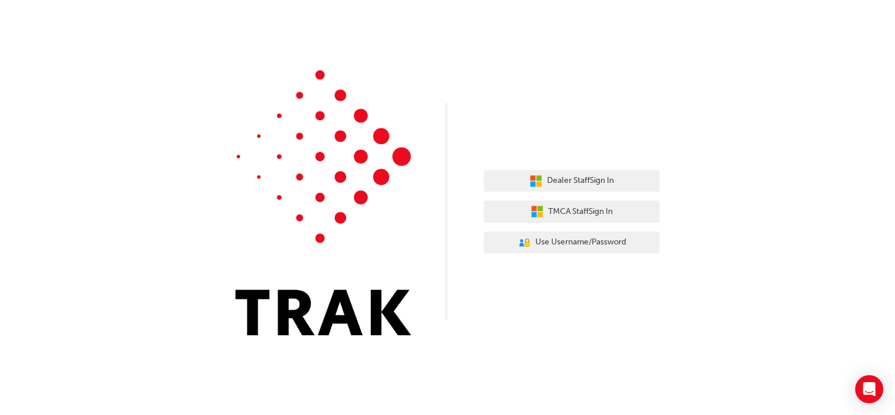 This screenshot has width=895, height=415. Describe the element at coordinates (580, 211) in the screenshot. I see `span: TMCA Staff Sign In` at that location.